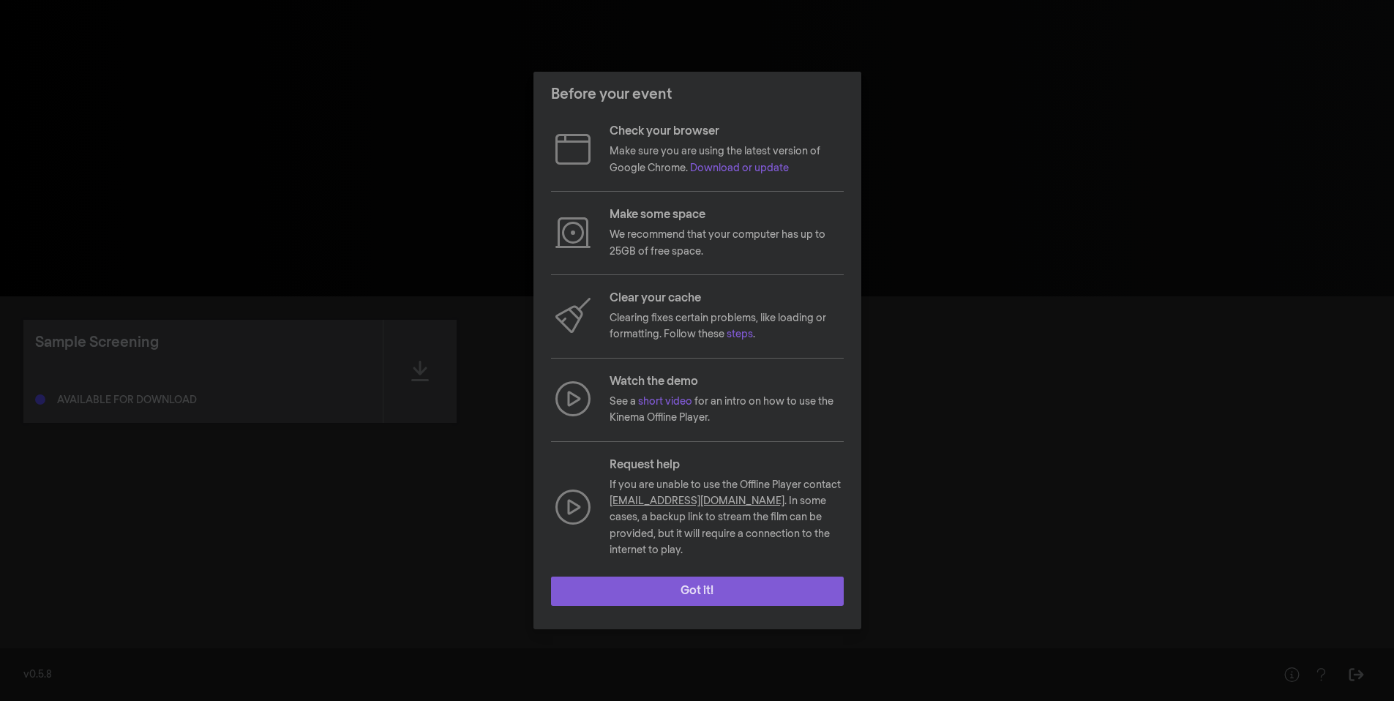 The height and width of the screenshot is (701, 1394). What do you see at coordinates (727, 215) in the screenshot?
I see `p: Make some space` at bounding box center [727, 215].